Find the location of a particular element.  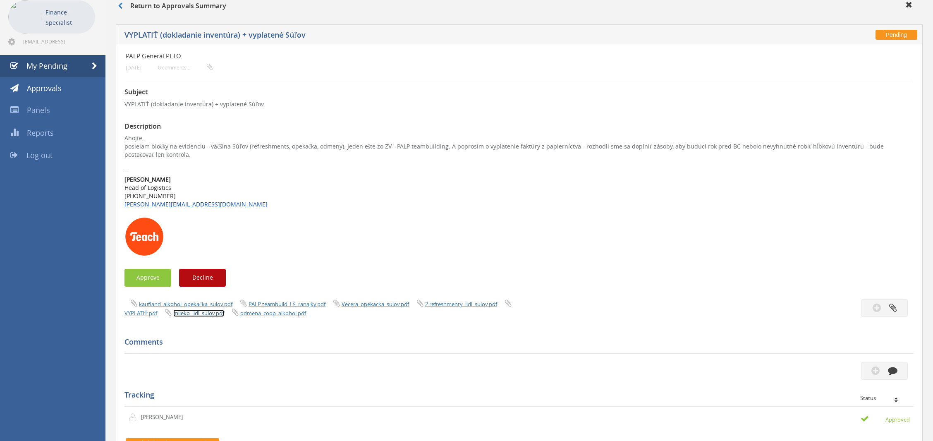

h5: Comments is located at coordinates (516, 342).